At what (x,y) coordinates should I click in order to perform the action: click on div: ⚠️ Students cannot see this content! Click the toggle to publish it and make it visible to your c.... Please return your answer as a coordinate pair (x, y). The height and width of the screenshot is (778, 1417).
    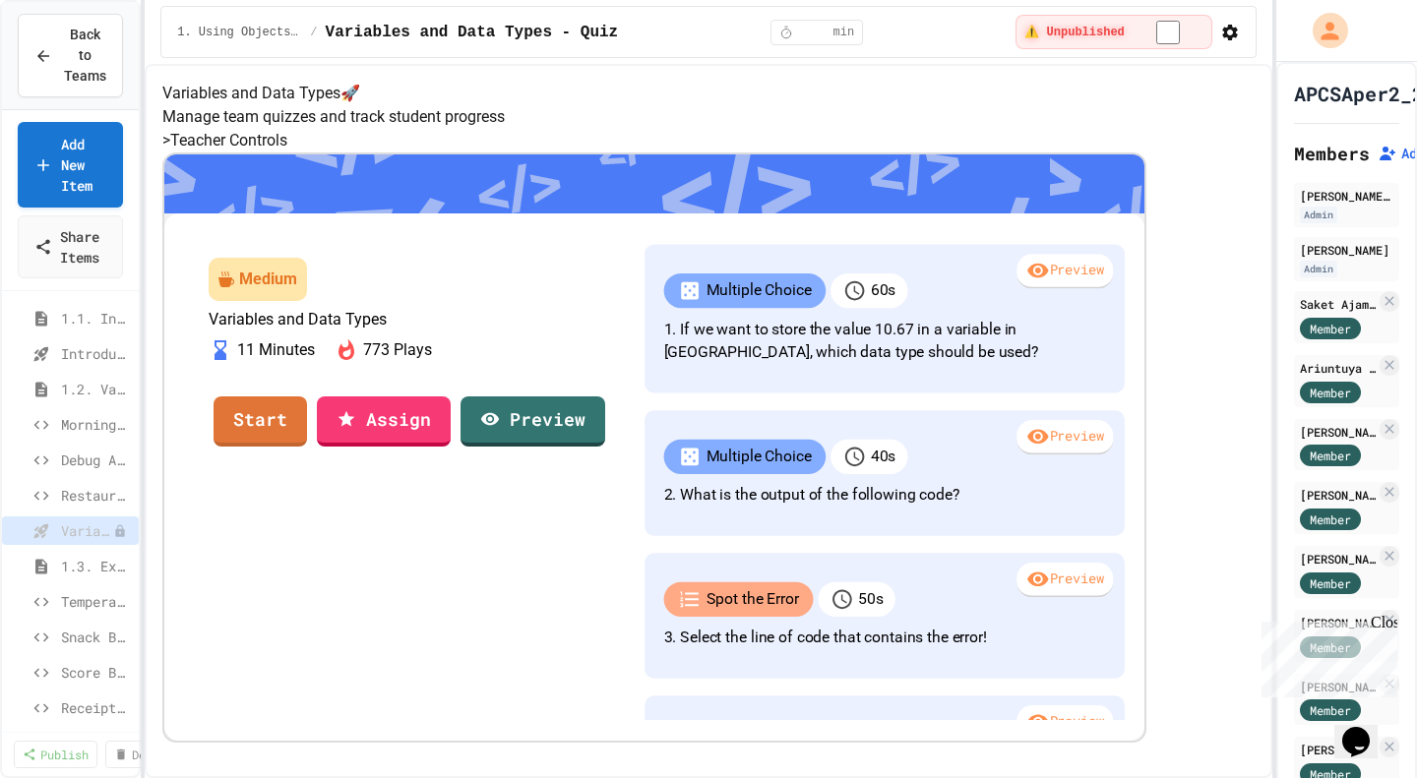
    Looking at the image, I should click on (1113, 31).